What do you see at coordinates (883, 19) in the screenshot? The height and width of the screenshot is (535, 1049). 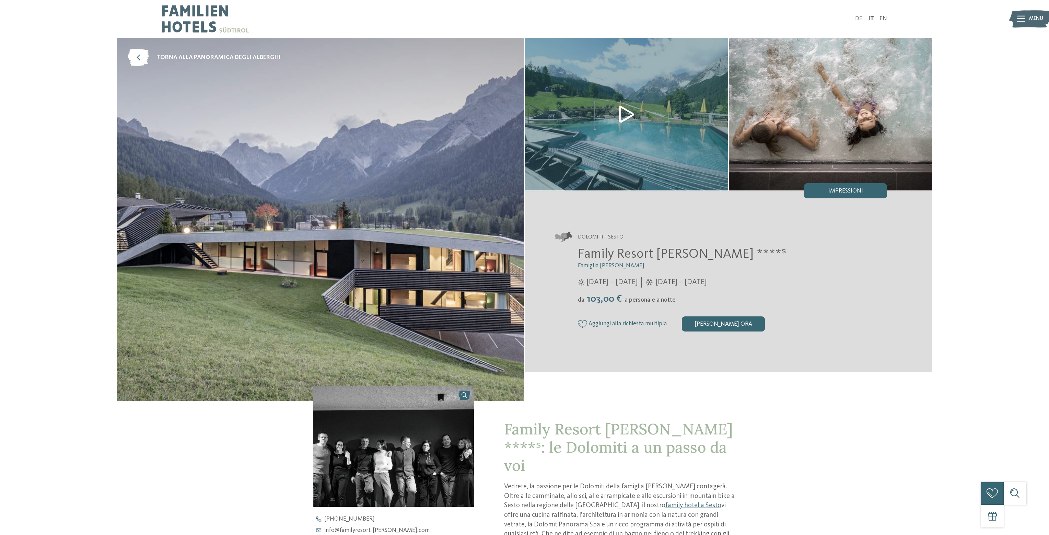 I see `a: EN` at bounding box center [883, 19].